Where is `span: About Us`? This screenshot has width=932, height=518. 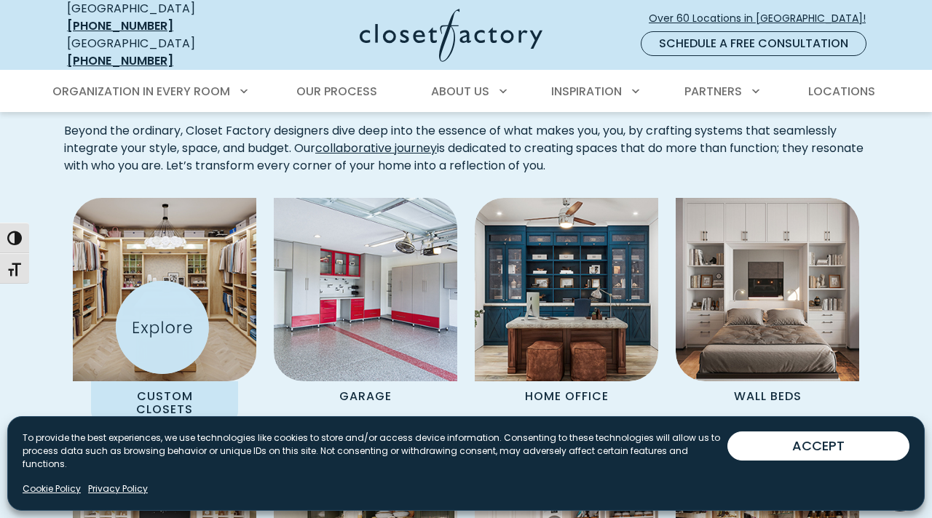
span: About Us is located at coordinates (460, 91).